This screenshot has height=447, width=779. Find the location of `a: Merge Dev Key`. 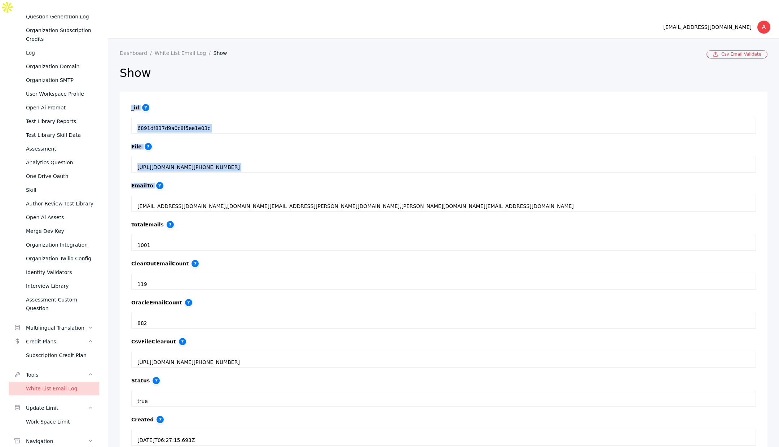

a: Merge Dev Key is located at coordinates (54, 231).